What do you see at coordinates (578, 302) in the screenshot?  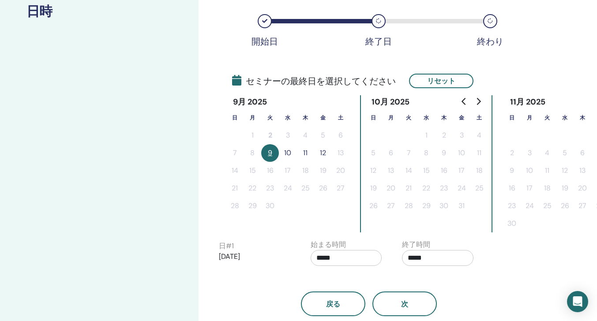 I see `div: Open Intercom Messenger` at bounding box center [578, 302].